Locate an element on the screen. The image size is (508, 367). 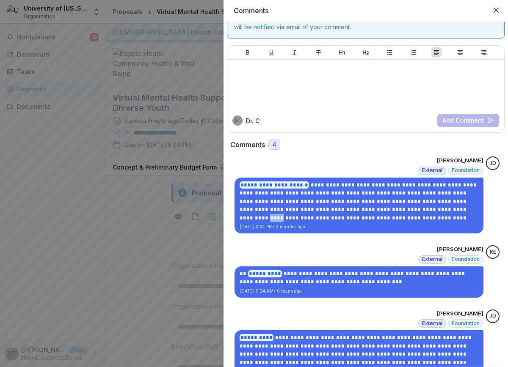
button: Heading 2 is located at coordinates (365, 52).